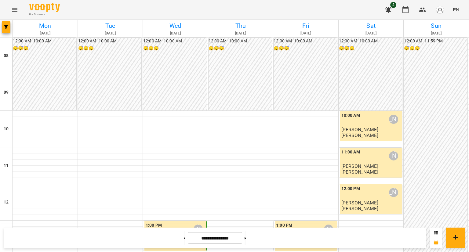 The width and height of the screenshot is (469, 252). Describe the element at coordinates (241, 26) in the screenshot. I see `h6: Thu` at that location.